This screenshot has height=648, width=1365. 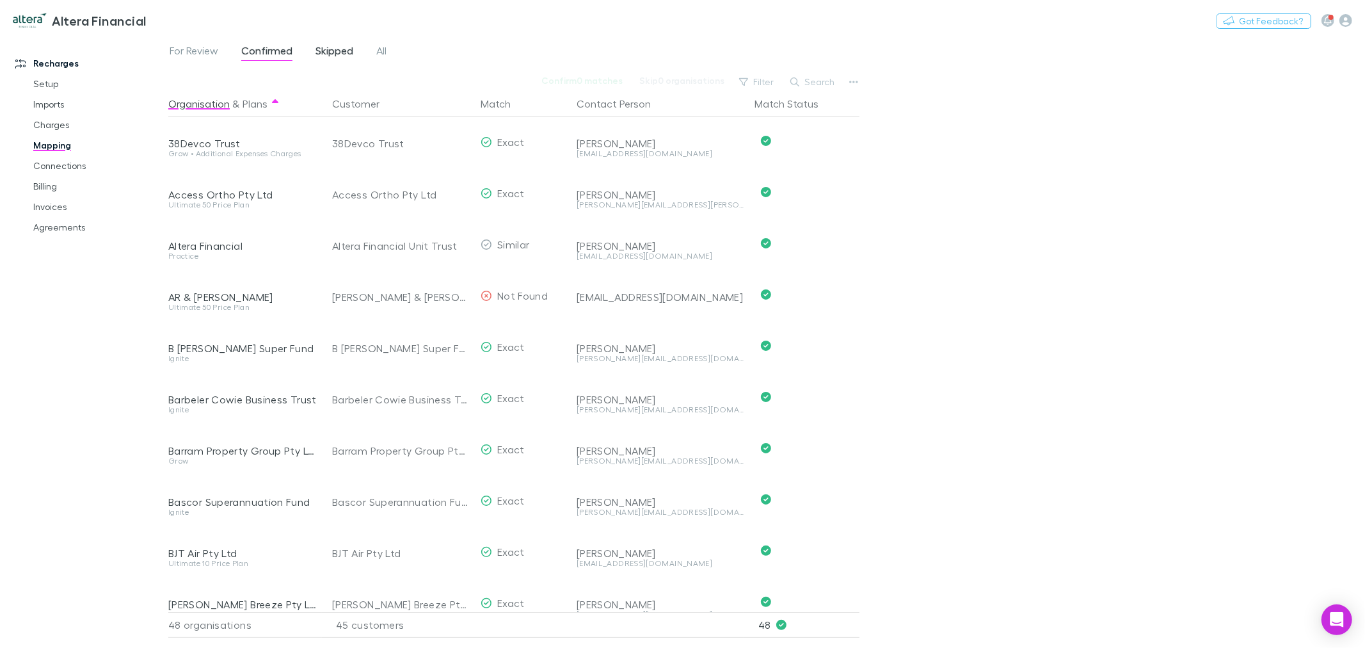 I want to click on div: 45 customers, so click(x=399, y=625).